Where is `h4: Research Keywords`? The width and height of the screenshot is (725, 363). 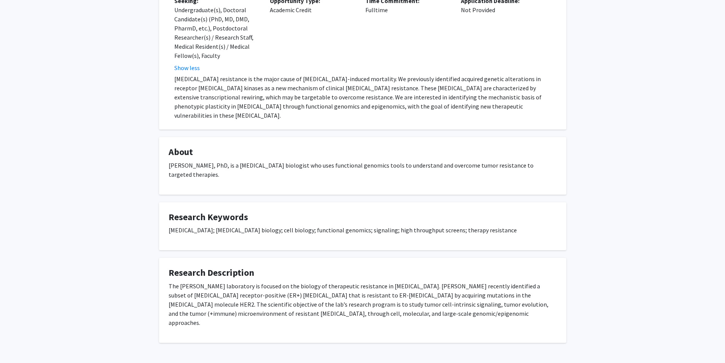
h4: Research Keywords is located at coordinates (363, 217).